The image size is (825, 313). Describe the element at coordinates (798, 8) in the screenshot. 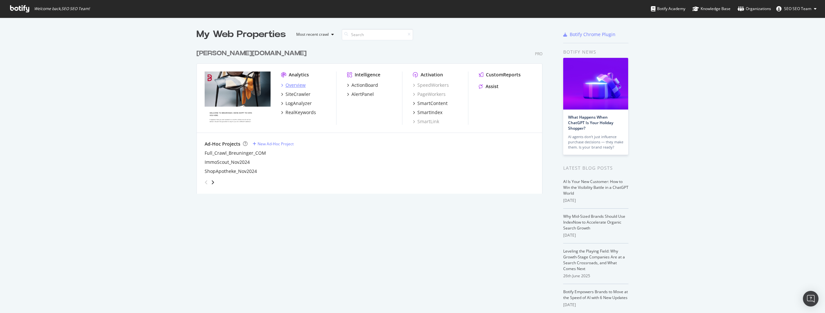

I see `span: SEO SEO Team` at that location.